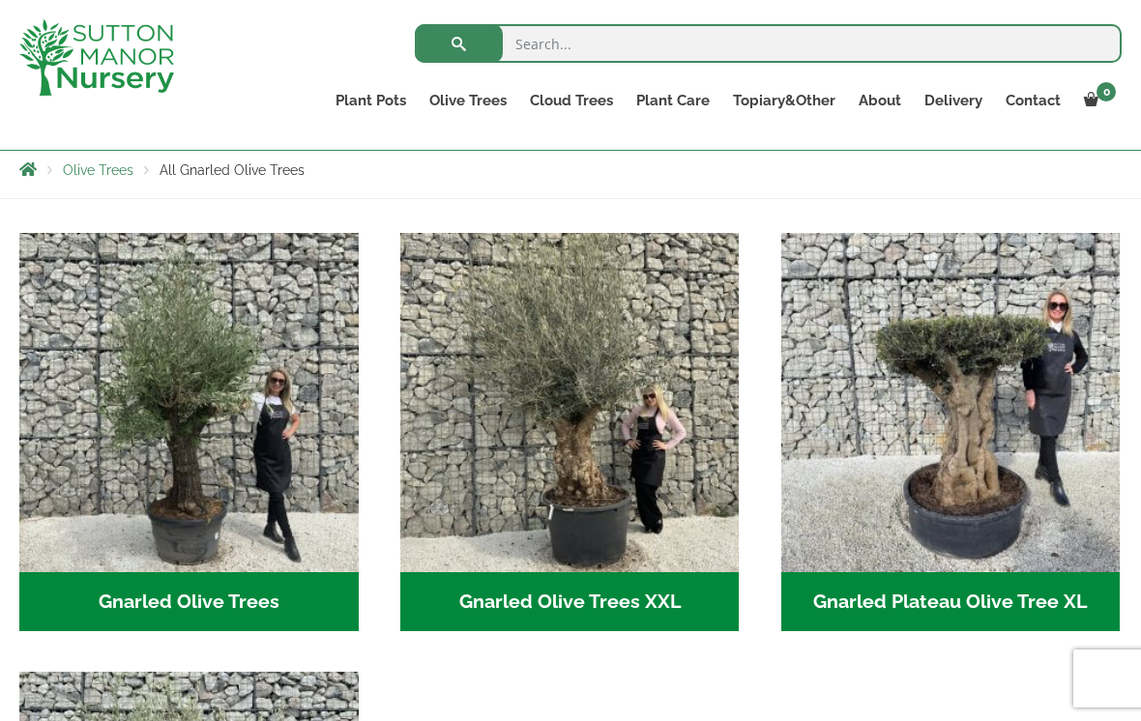 Image resolution: width=1141 pixels, height=721 pixels. Describe the element at coordinates (571, 101) in the screenshot. I see `a: Cloud Trees` at that location.